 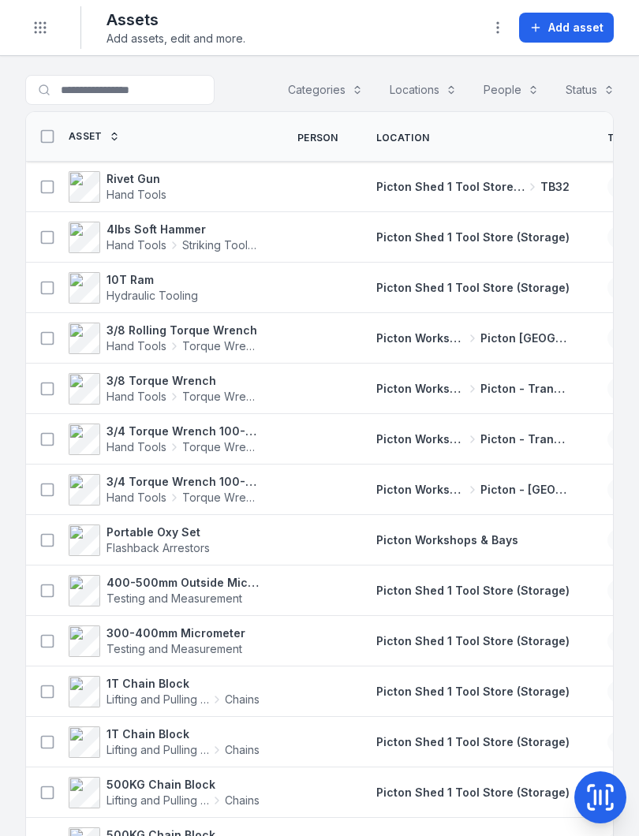 I want to click on a: 300-400mm MicrometerTesting and Measurement, so click(x=157, y=641).